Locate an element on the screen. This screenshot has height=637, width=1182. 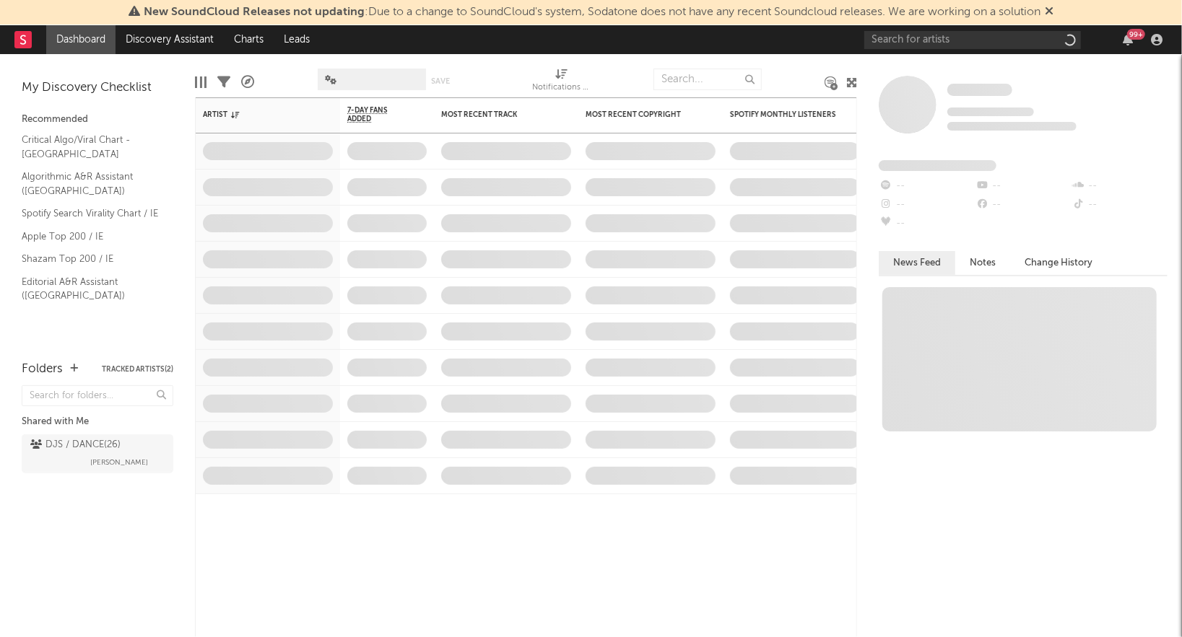
a: Apple Top 200 / IE is located at coordinates (90, 237).